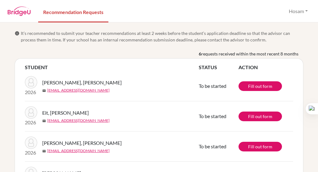 Image resolution: width=318 pixels, height=172 pixels. I want to click on span: info, so click(17, 33).